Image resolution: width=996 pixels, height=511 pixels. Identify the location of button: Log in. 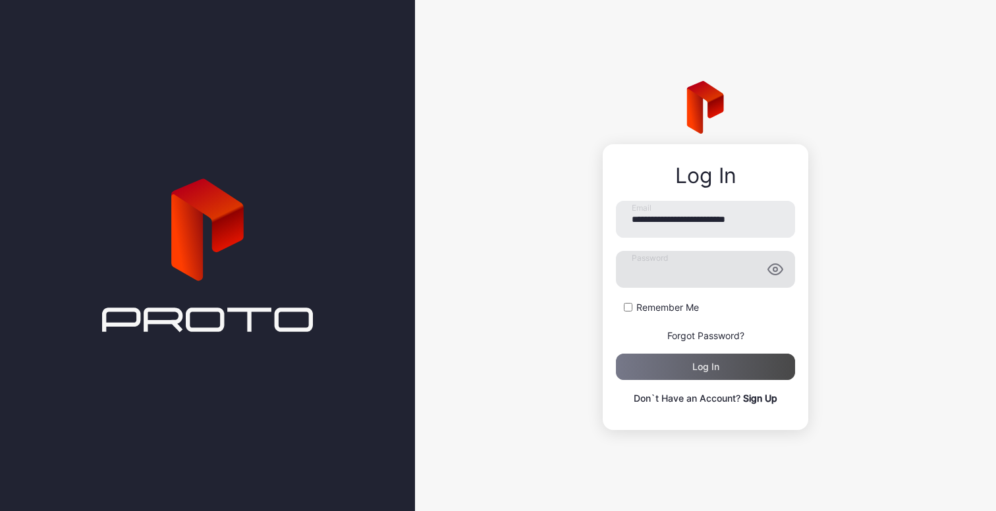
(706, 367).